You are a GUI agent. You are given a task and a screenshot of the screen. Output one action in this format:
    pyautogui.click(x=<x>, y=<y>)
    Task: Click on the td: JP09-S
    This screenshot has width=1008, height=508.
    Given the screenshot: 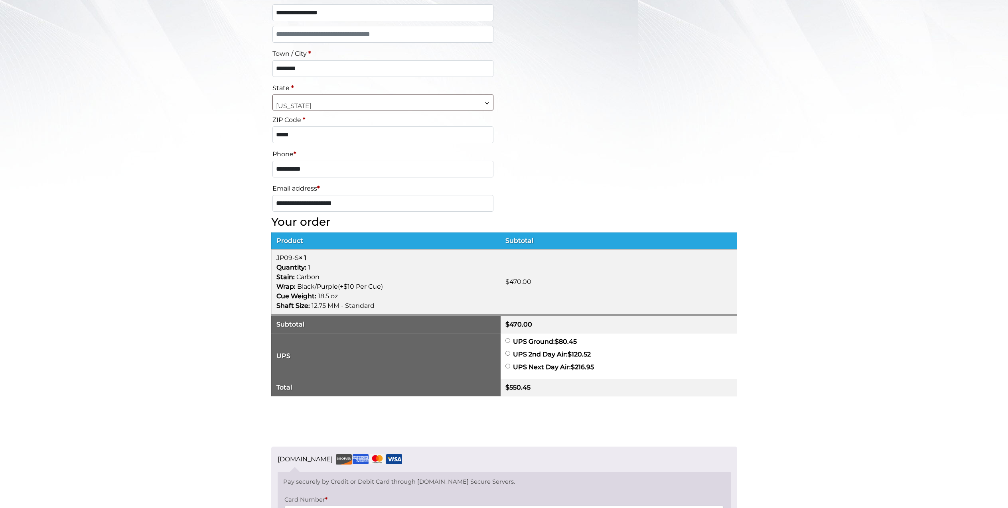 What is the action you would take?
    pyautogui.click(x=386, y=282)
    